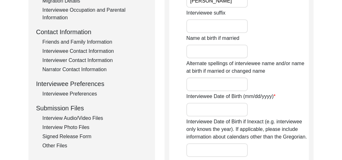  I want to click on label: Interviewee Date of Birth (mm/dd/yyyy), so click(231, 96).